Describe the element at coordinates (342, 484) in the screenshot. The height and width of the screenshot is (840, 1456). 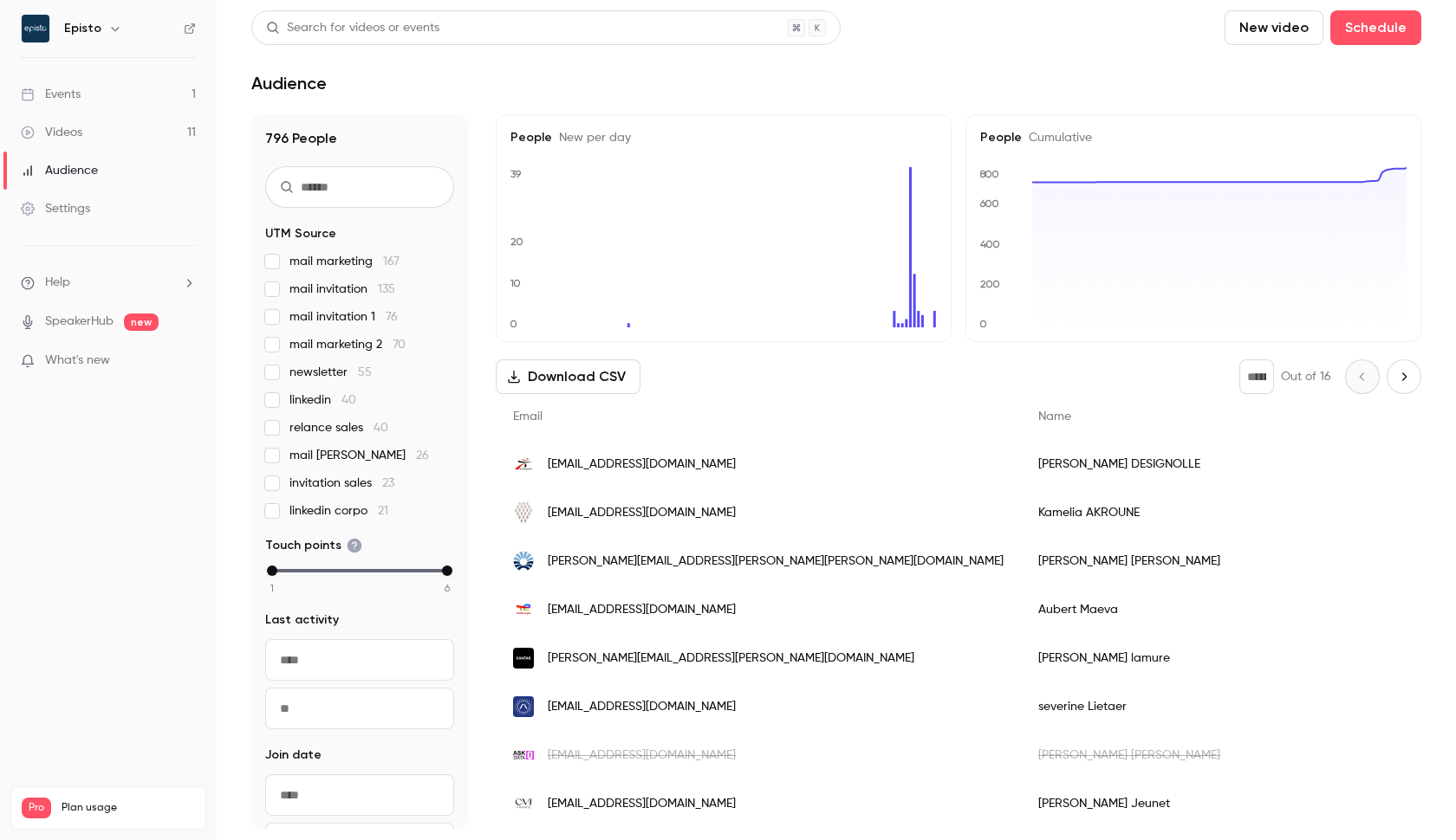
I see `span: invitation sales` at that location.